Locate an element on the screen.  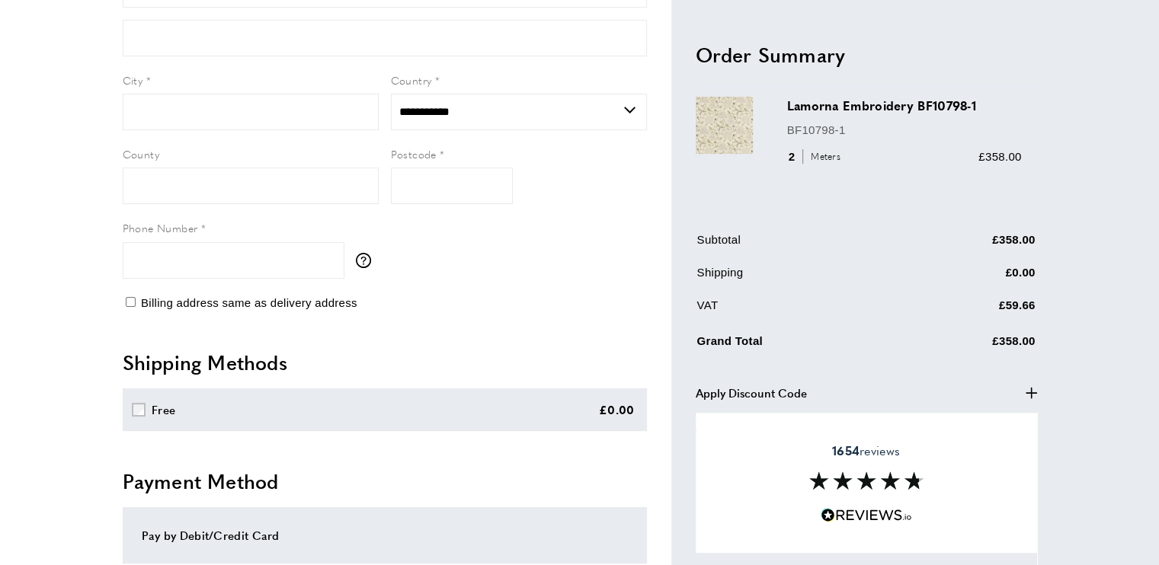
td: £0.00 is located at coordinates (968, 278).